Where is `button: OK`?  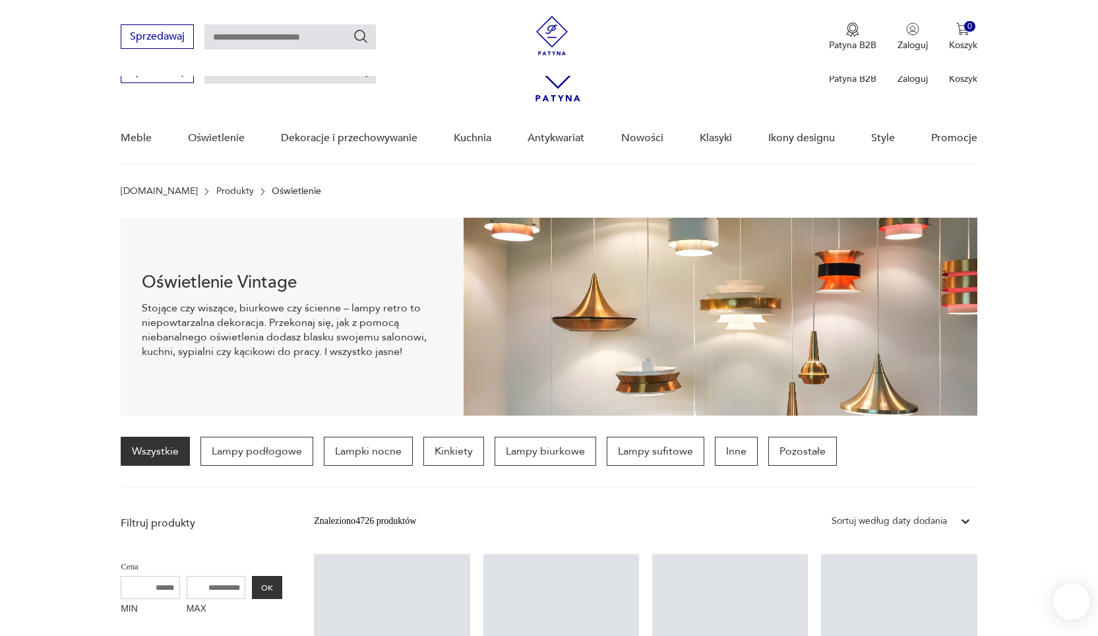 button: OK is located at coordinates (267, 587).